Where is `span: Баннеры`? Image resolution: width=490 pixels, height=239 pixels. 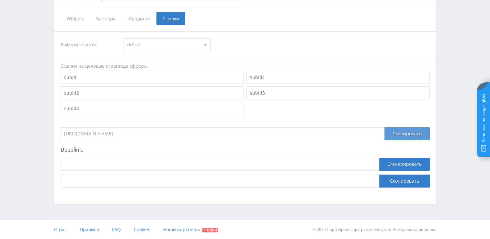 span: Баннеры is located at coordinates (106, 18).